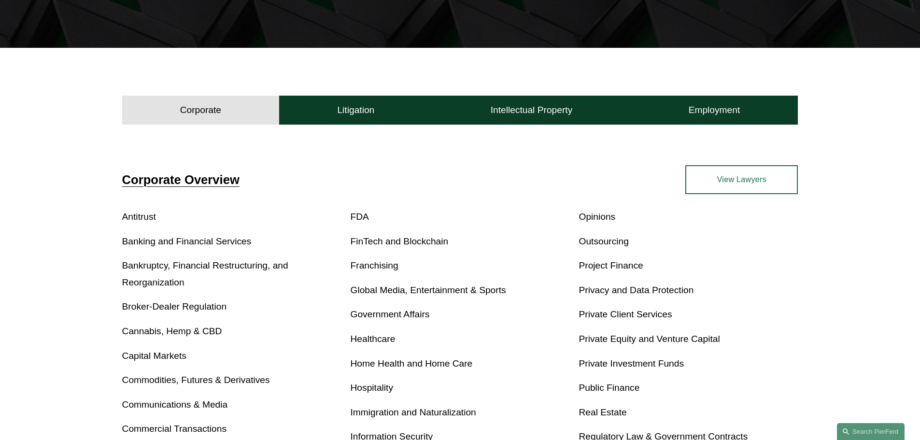 This screenshot has width=920, height=440. I want to click on a: View Lawyers, so click(742, 180).